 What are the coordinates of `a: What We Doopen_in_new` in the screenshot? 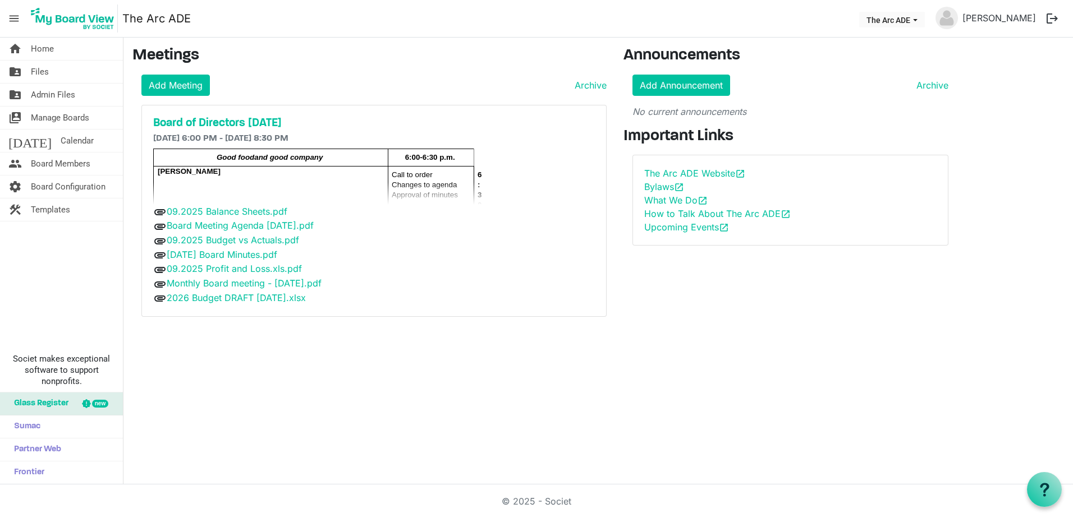 It's located at (675, 200).